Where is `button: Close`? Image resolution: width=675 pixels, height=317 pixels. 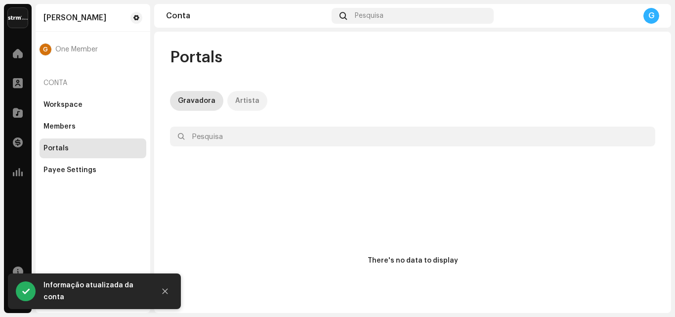
button: Close is located at coordinates (165, 291).